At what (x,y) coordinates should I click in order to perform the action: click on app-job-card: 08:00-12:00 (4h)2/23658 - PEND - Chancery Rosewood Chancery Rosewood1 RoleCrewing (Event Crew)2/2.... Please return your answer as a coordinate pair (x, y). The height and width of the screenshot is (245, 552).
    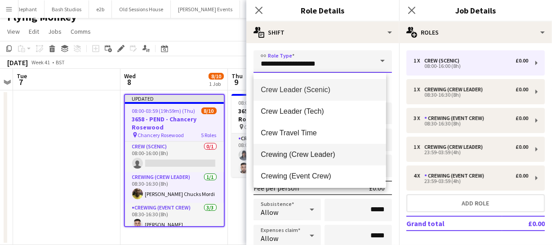
    Looking at the image, I should click on (282, 135).